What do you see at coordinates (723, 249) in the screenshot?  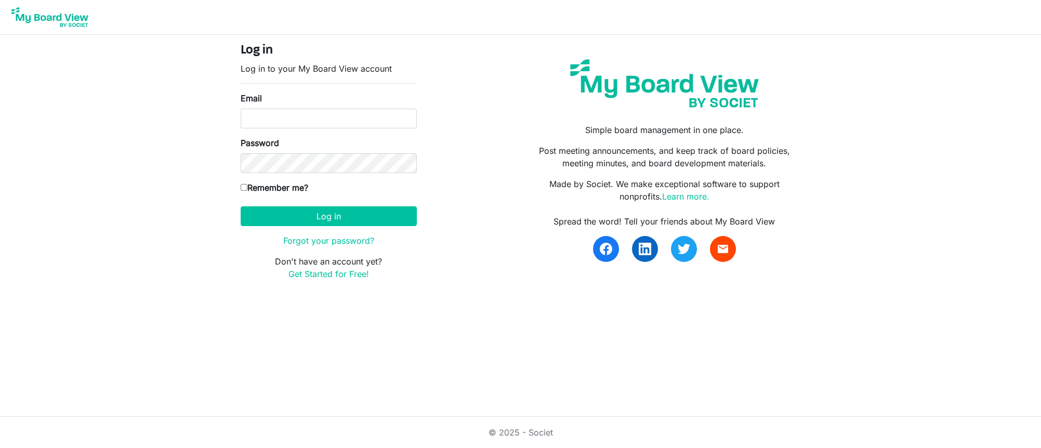 I see `a: email` at bounding box center [723, 249].